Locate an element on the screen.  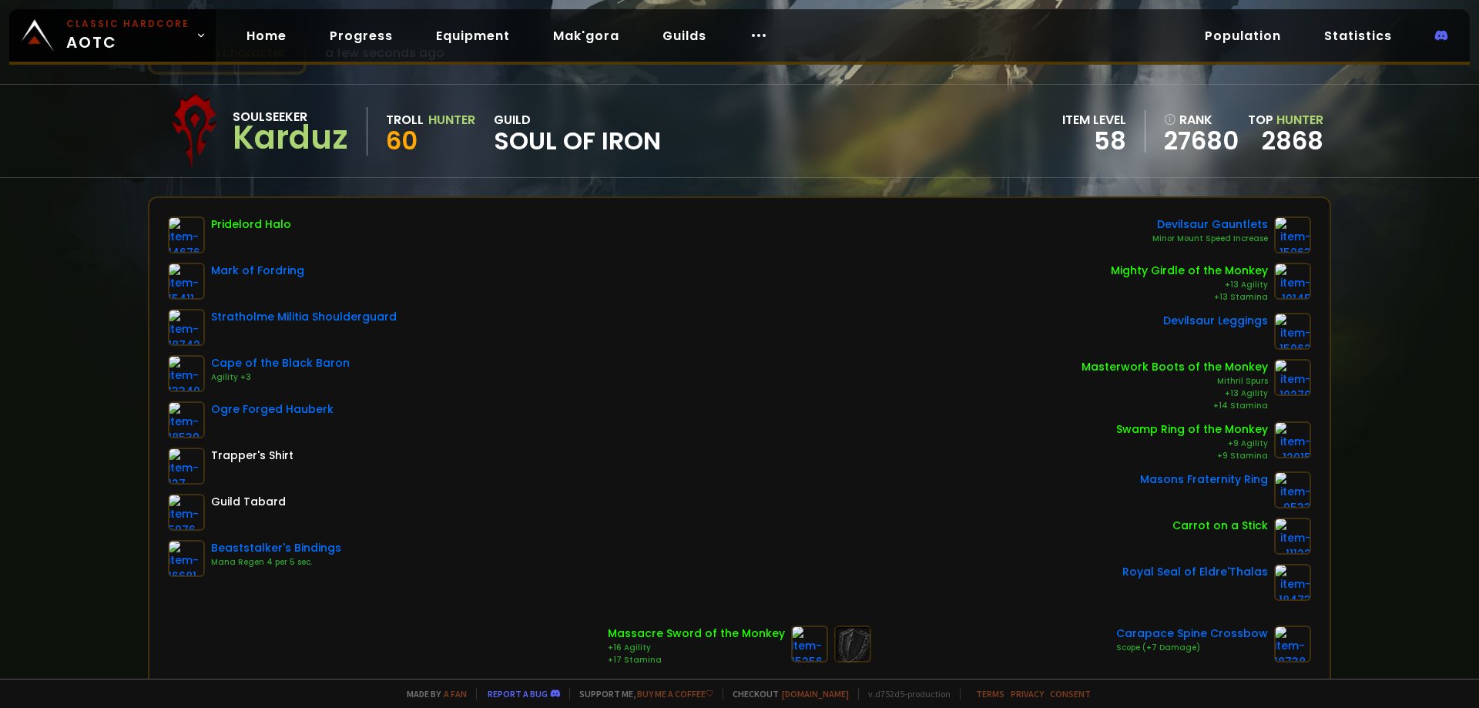
img: item-14676 is located at coordinates (186, 235).